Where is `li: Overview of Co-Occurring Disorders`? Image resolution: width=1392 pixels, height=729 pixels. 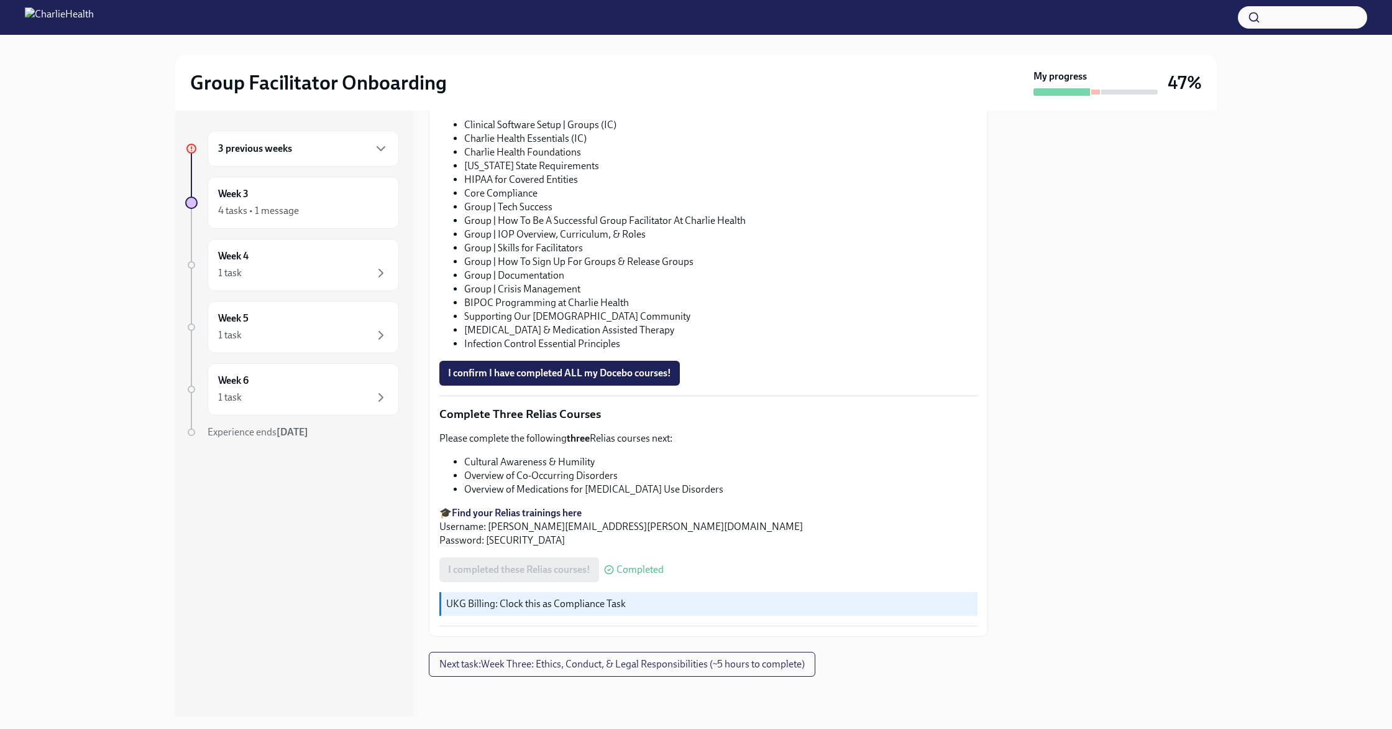
li: Overview of Co-Occurring Disorders is located at coordinates (721, 476).